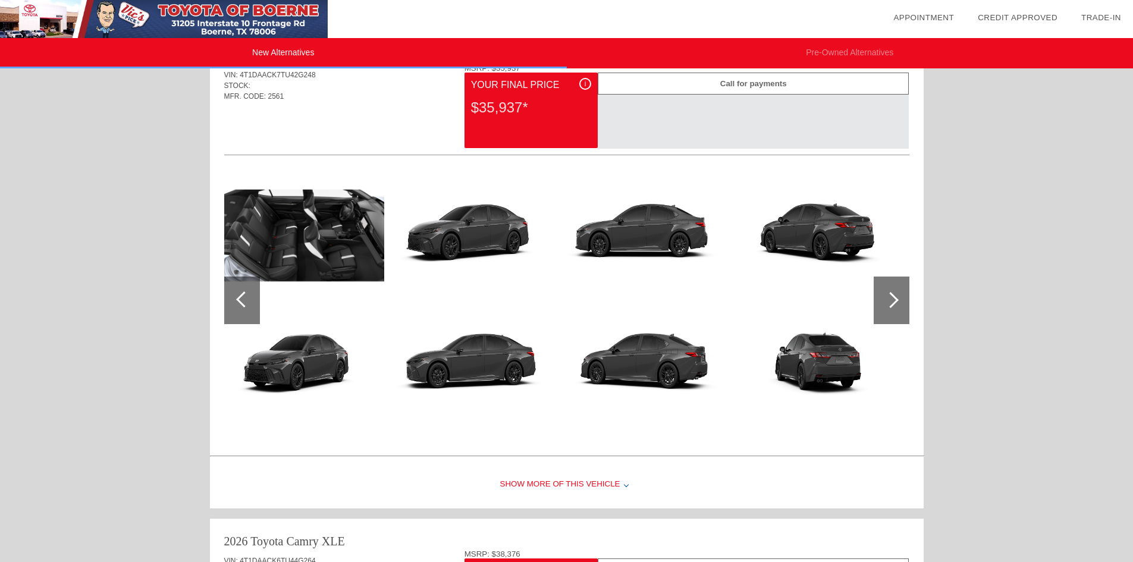 Image resolution: width=1133 pixels, height=562 pixels. I want to click on img: 5.png, so click(641, 365).